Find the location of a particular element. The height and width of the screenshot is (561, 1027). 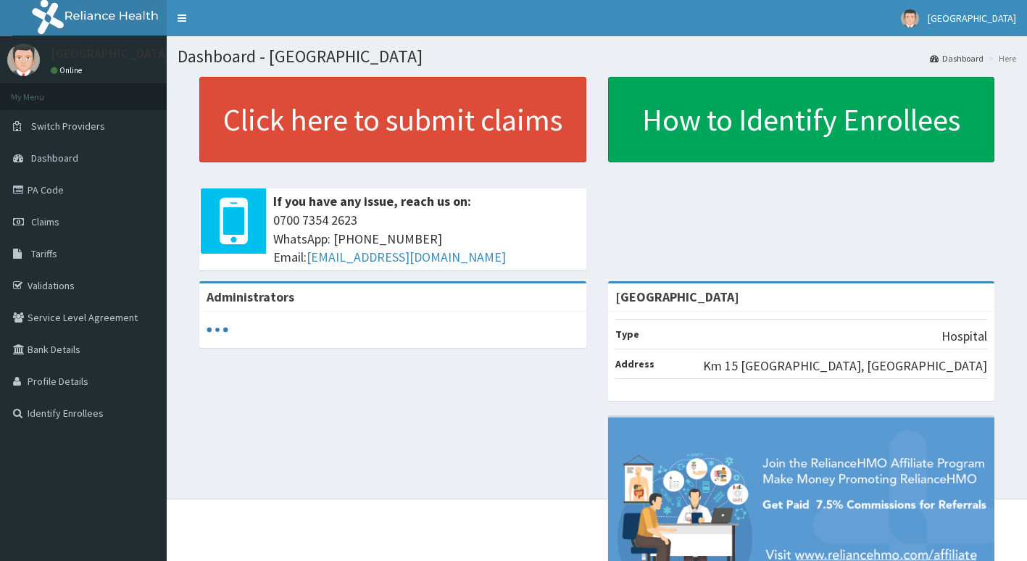

a: Click here to submit claims is located at coordinates (393, 120).